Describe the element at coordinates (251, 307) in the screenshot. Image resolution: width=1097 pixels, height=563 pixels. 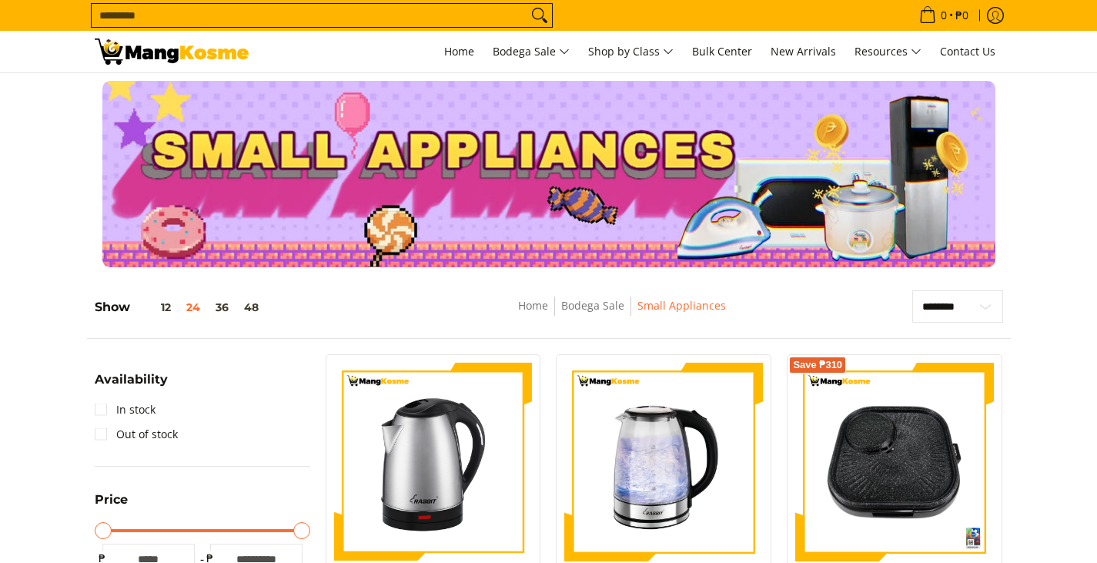
I see `button: 48` at that location.